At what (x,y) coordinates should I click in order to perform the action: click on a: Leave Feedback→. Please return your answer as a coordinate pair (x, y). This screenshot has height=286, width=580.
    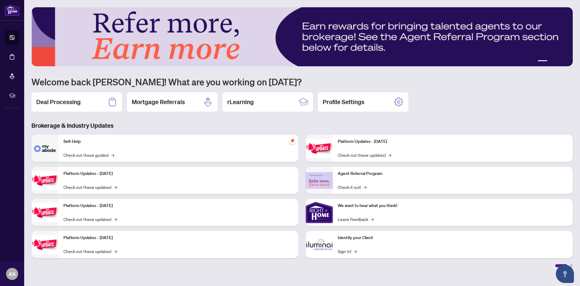
    Looking at the image, I should click on (356, 219).